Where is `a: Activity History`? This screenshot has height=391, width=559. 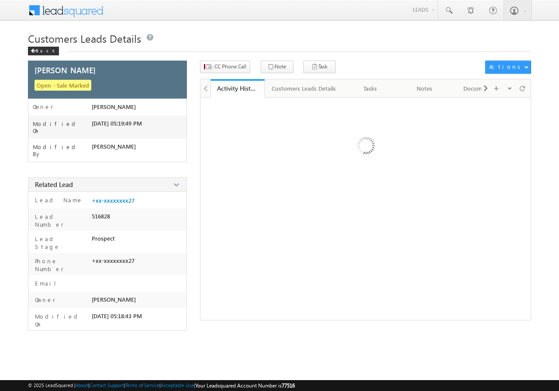
a: Activity History is located at coordinates (237, 89).